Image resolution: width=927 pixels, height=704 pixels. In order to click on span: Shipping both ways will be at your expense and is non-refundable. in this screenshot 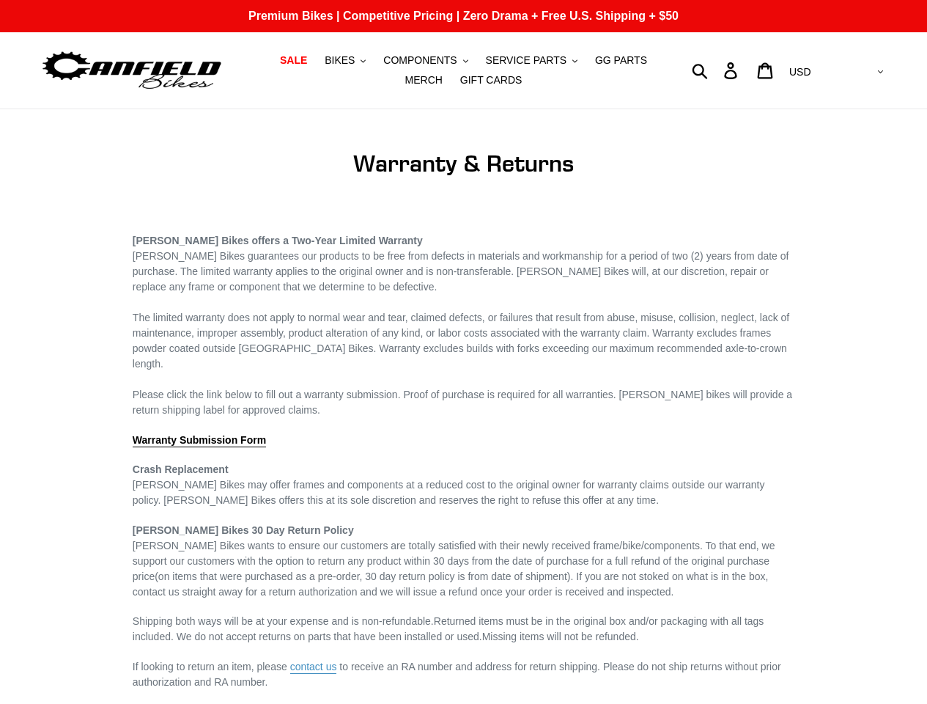, I will do `click(283, 621)`.